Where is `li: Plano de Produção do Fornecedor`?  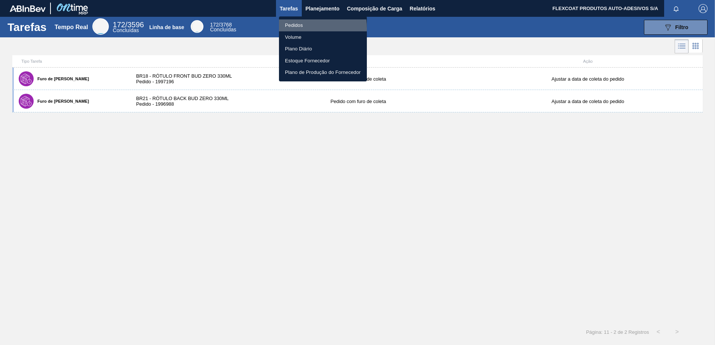
li: Plano de Produção do Fornecedor is located at coordinates (323, 73).